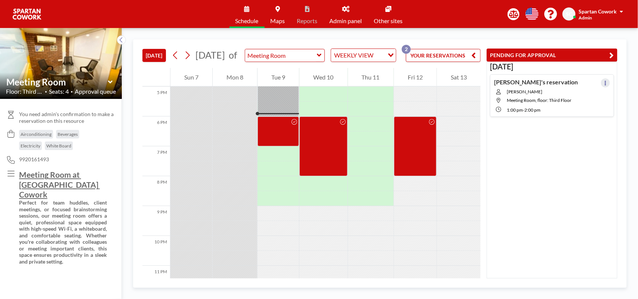 Image resolution: width=638 pixels, height=299 pixels. What do you see at coordinates (539, 100) in the screenshot?
I see `span: Meeting Room, floor: Third Floor` at bounding box center [539, 100].